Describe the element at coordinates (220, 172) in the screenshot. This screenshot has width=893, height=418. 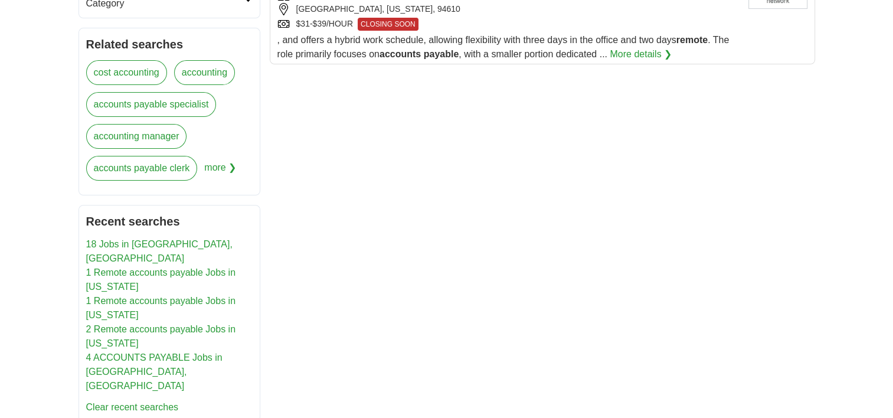
I see `span: more ❯` at that location.